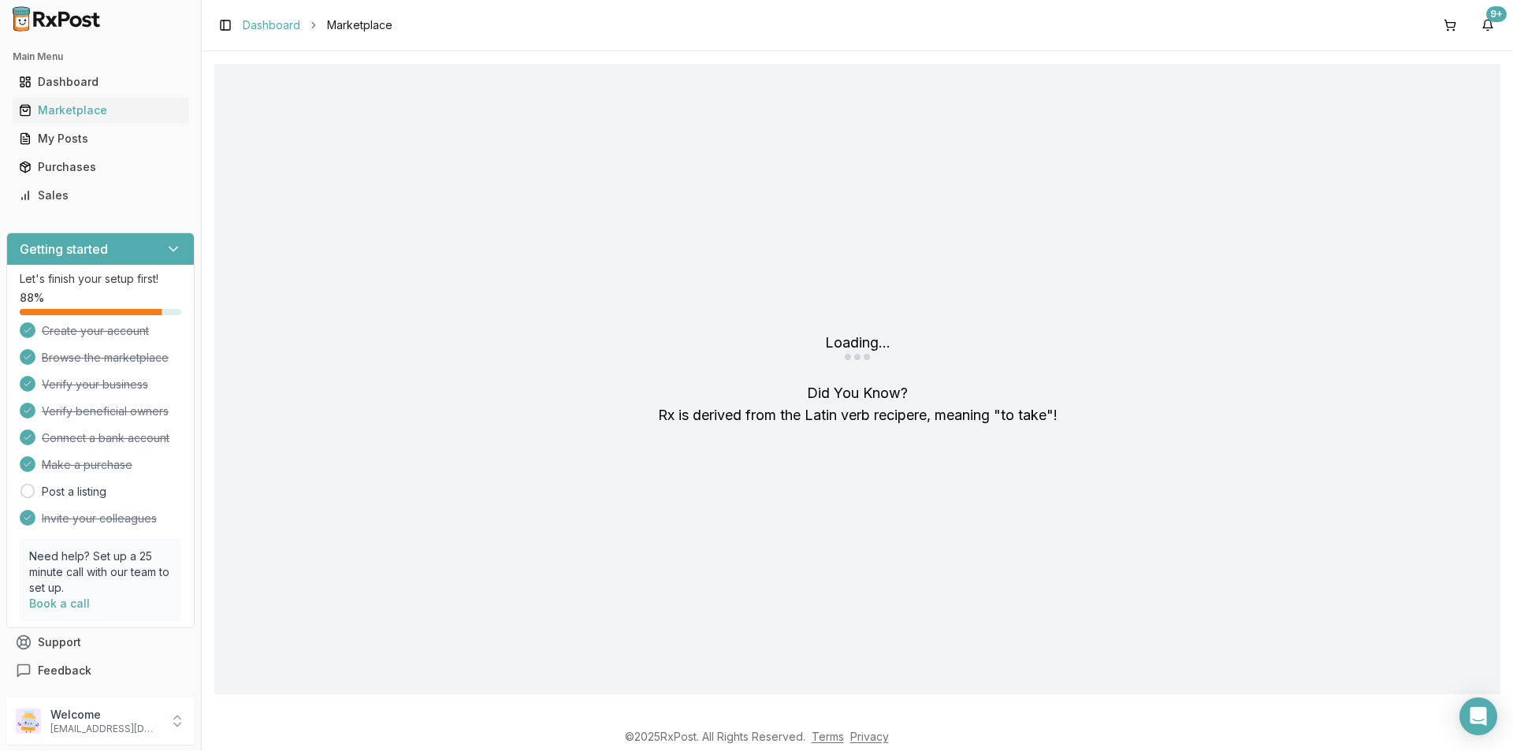 This screenshot has height=751, width=1513. Describe the element at coordinates (100, 642) in the screenshot. I see `button: Support` at that location.